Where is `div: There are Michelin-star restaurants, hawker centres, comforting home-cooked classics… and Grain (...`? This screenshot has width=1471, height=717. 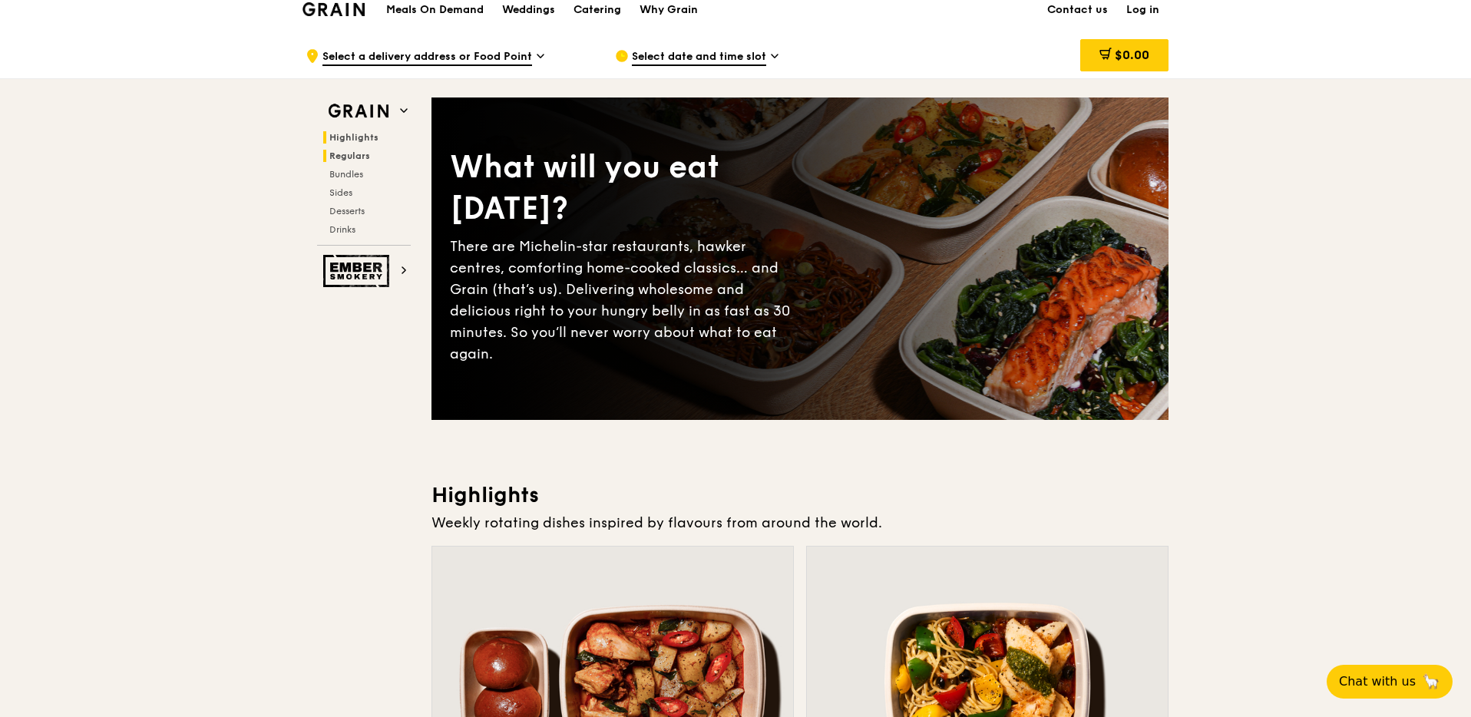 div: There are Michelin-star restaurants, hawker centres, comforting home-cooked classics… and Grain (... is located at coordinates (625, 300).